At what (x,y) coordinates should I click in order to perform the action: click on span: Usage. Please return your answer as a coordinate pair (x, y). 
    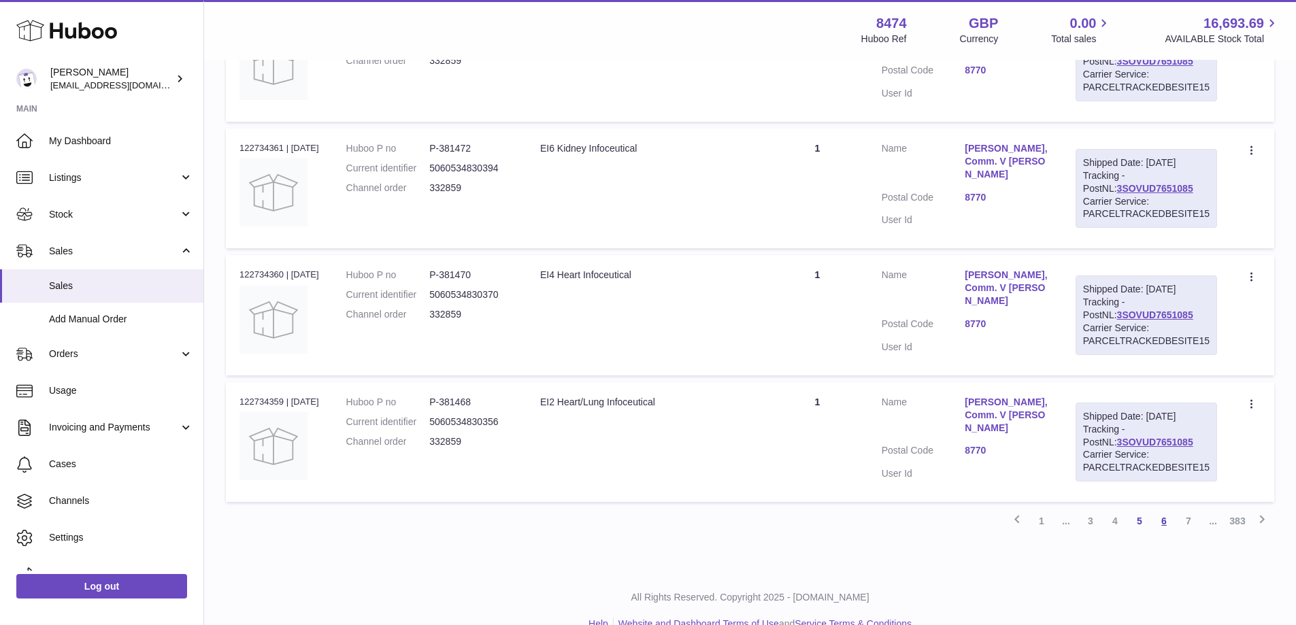
    Looking at the image, I should click on (121, 391).